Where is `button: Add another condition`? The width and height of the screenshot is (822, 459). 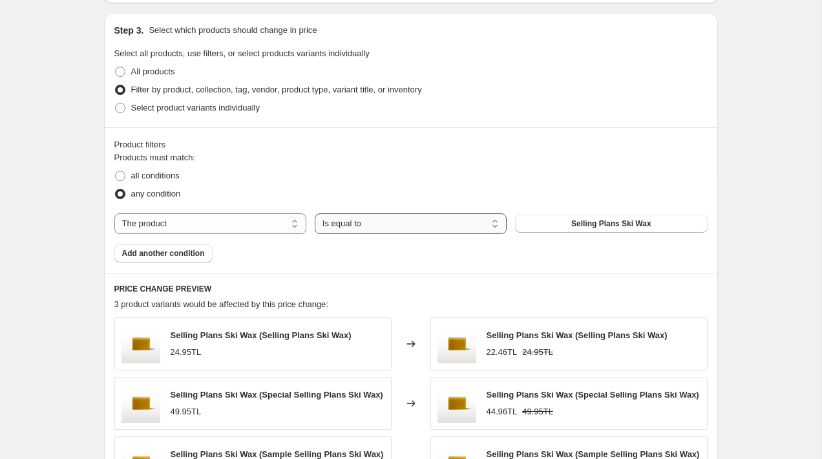
button: Add another condition is located at coordinates (164, 253).